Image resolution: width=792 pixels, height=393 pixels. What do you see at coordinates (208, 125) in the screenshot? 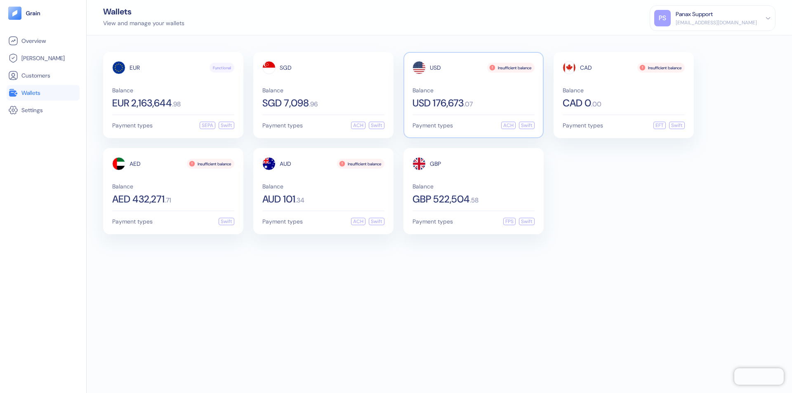
I see `div: SEPA` at bounding box center [208, 125].